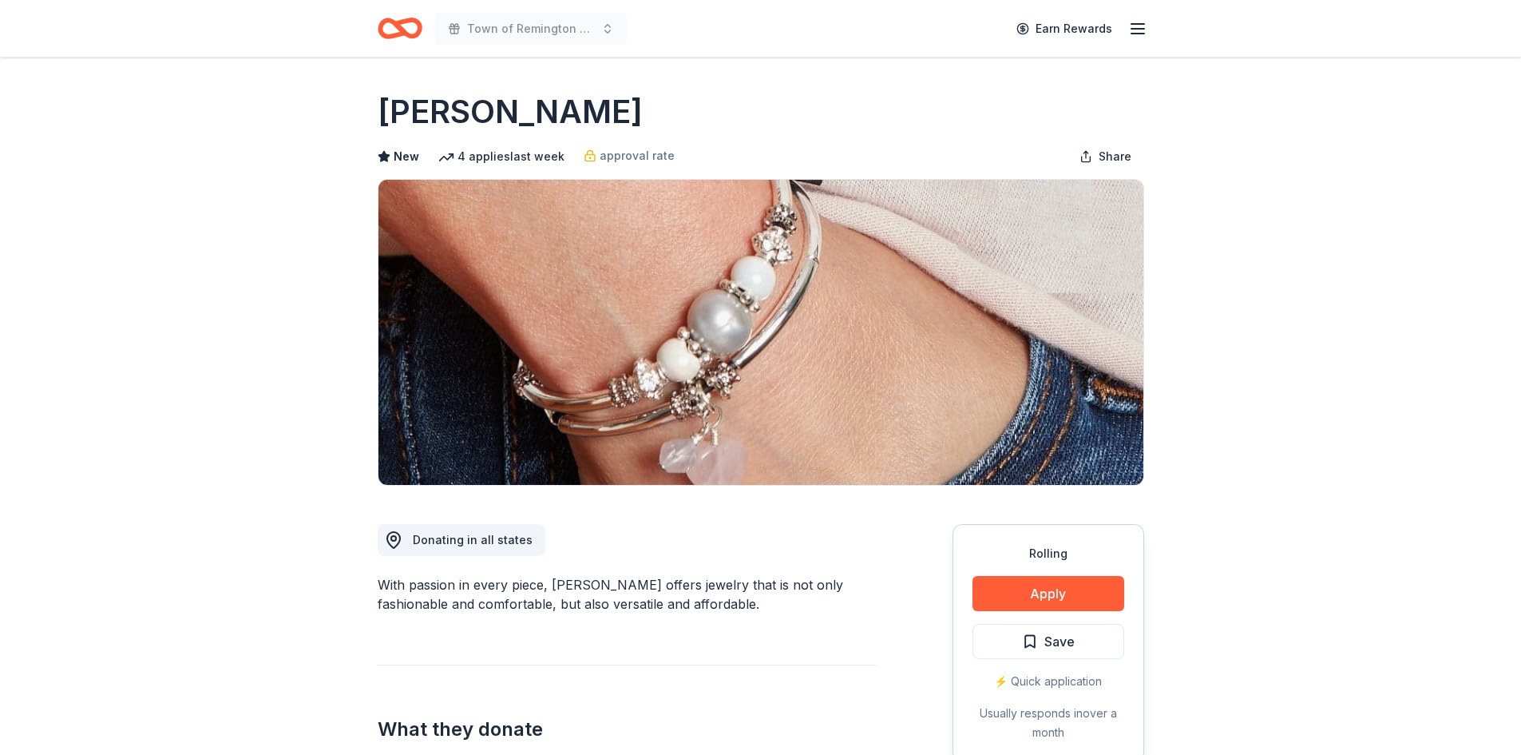  Describe the element at coordinates (1115, 157) in the screenshot. I see `span: Share` at that location.